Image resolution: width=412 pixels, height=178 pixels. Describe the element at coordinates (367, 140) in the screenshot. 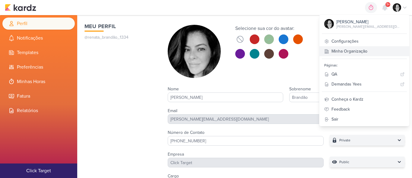

I see `button: Private` at that location.